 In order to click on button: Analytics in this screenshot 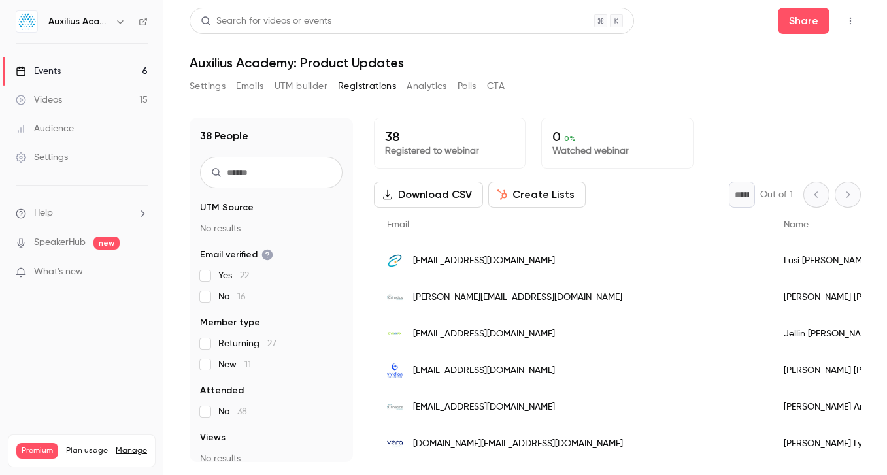, I will do `click(427, 86)`.